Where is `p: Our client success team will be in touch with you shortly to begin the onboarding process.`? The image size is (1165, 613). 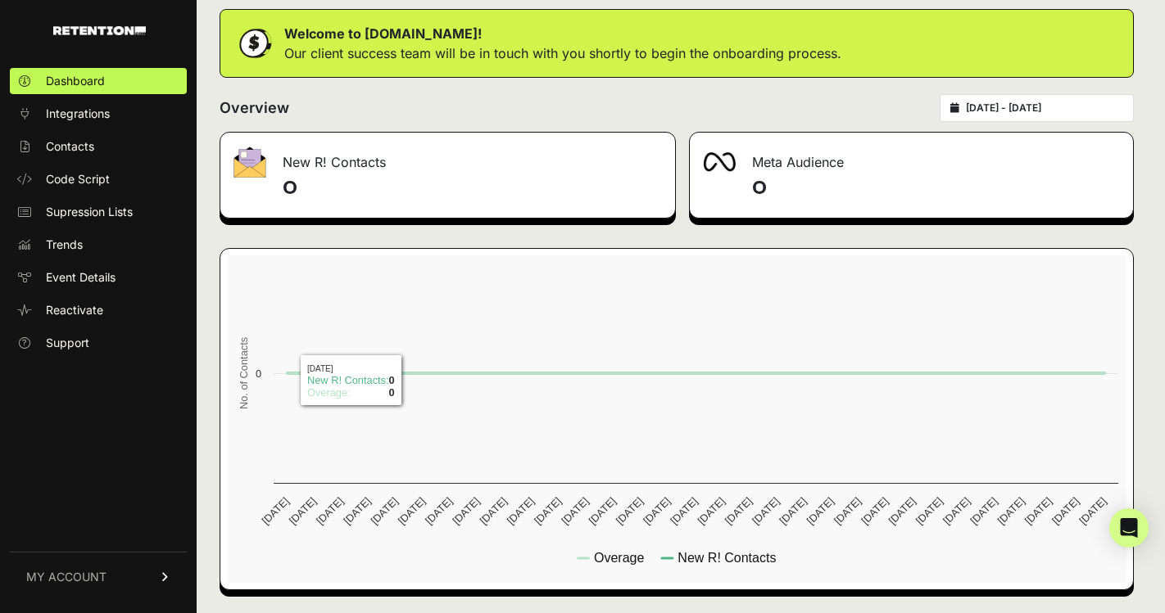
p: Our client success team will be in touch with you shortly to begin the onboarding process. is located at coordinates (563, 53).